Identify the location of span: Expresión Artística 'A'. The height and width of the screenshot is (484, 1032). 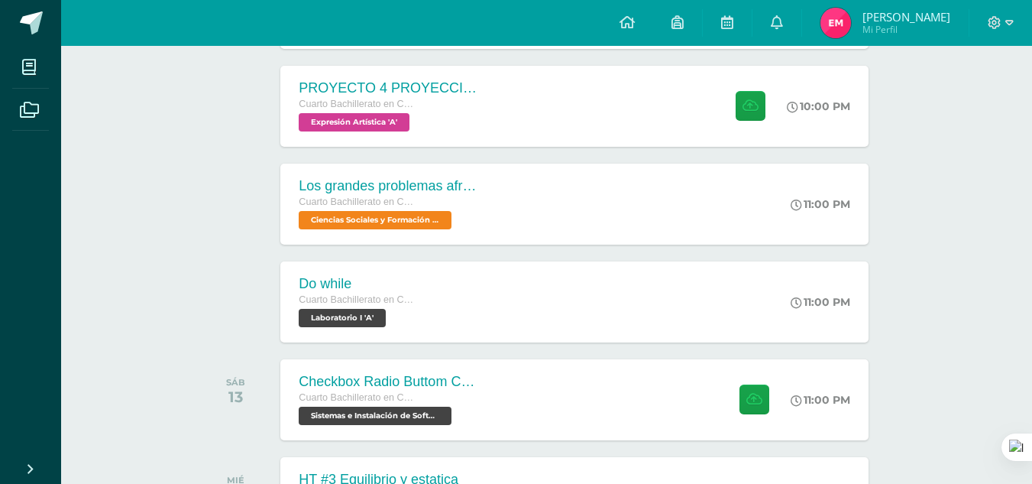
(354, 122).